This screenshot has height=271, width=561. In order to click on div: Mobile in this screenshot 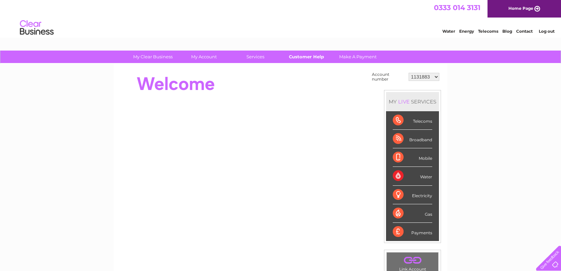, I will do `click(412, 157)`.